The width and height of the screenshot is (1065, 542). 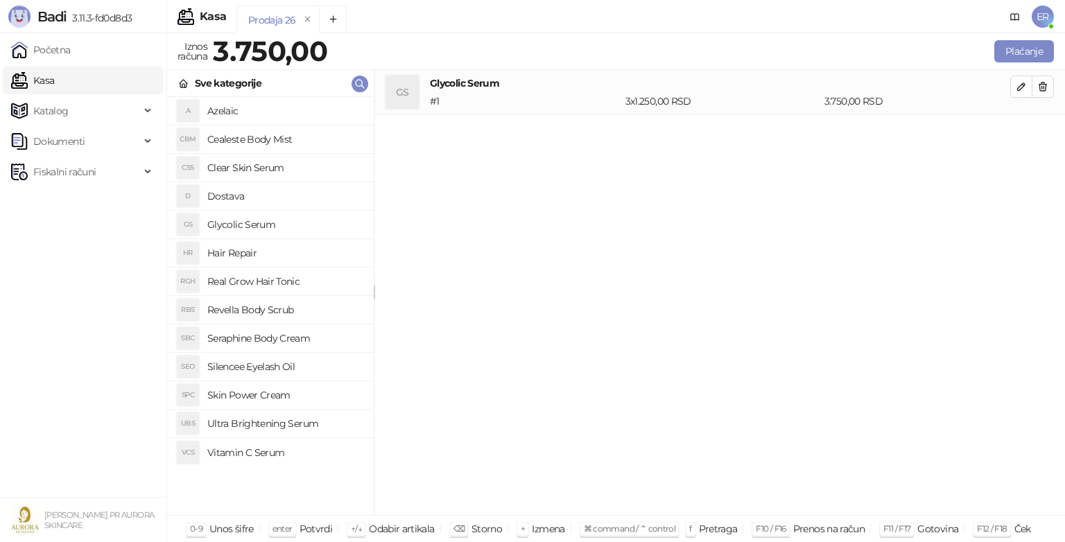 What do you see at coordinates (64, 172) in the screenshot?
I see `span: Fiskalni računi` at bounding box center [64, 172].